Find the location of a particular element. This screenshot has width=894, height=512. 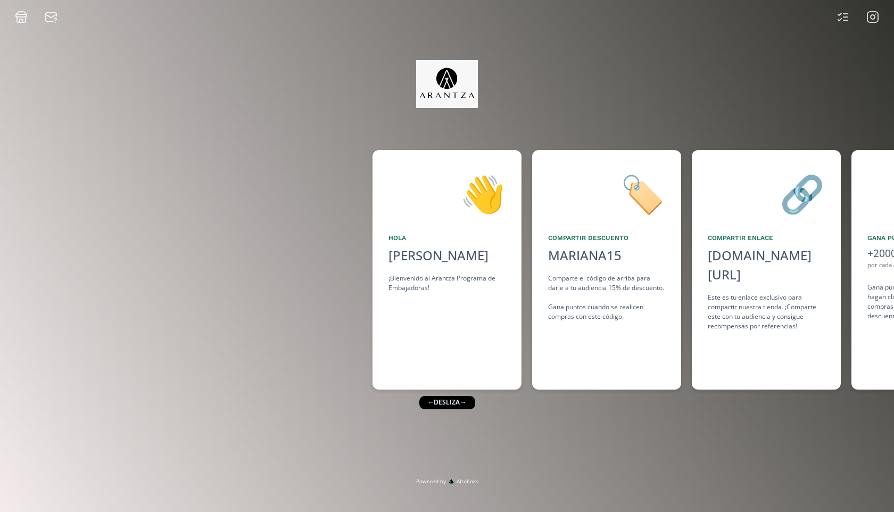

div: Comparte el código de arriba para darle a tu audiencia 15% de descuento. Gana puntos cuando se re... is located at coordinates (606, 297).